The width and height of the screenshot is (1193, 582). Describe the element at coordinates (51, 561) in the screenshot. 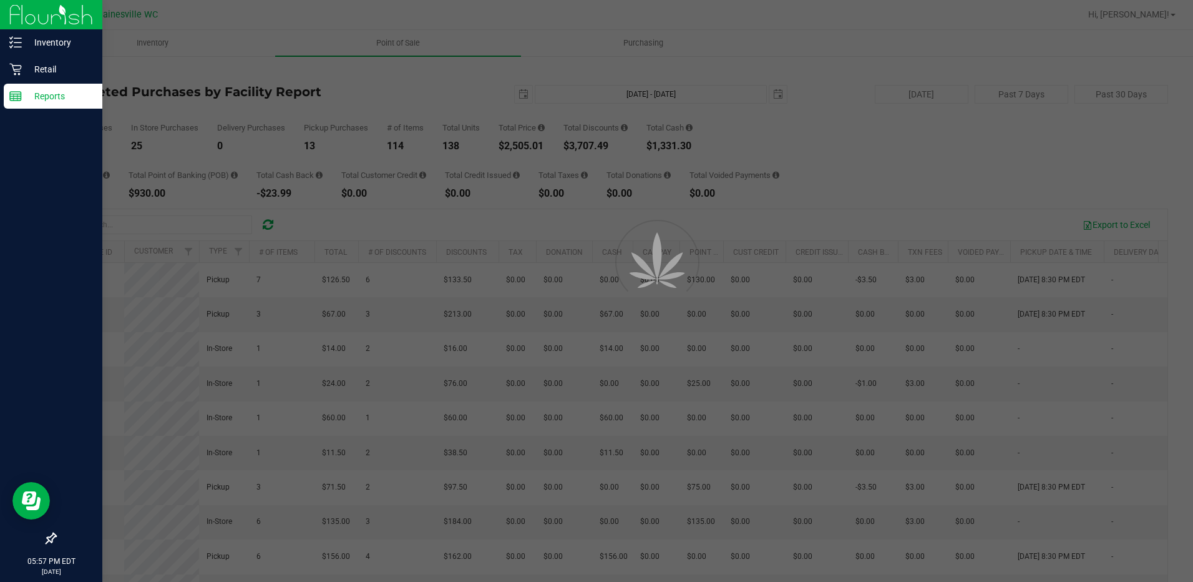

I see `p: 05:57 PM EDT` at that location.